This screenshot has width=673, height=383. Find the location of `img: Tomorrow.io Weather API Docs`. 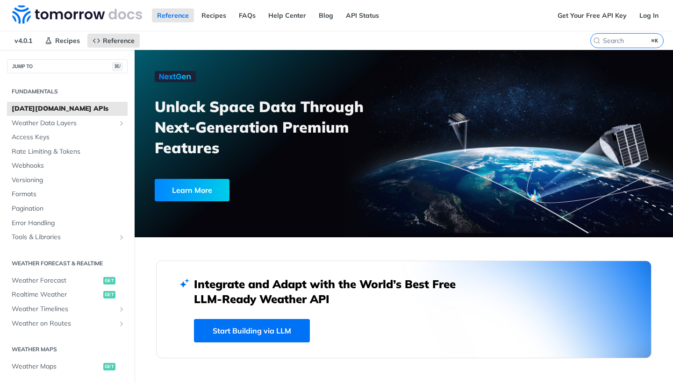

img: Tomorrow.io Weather API Docs is located at coordinates (77, 14).